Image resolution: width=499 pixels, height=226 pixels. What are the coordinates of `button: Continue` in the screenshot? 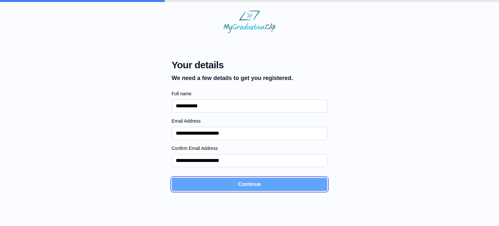 It's located at (250, 184).